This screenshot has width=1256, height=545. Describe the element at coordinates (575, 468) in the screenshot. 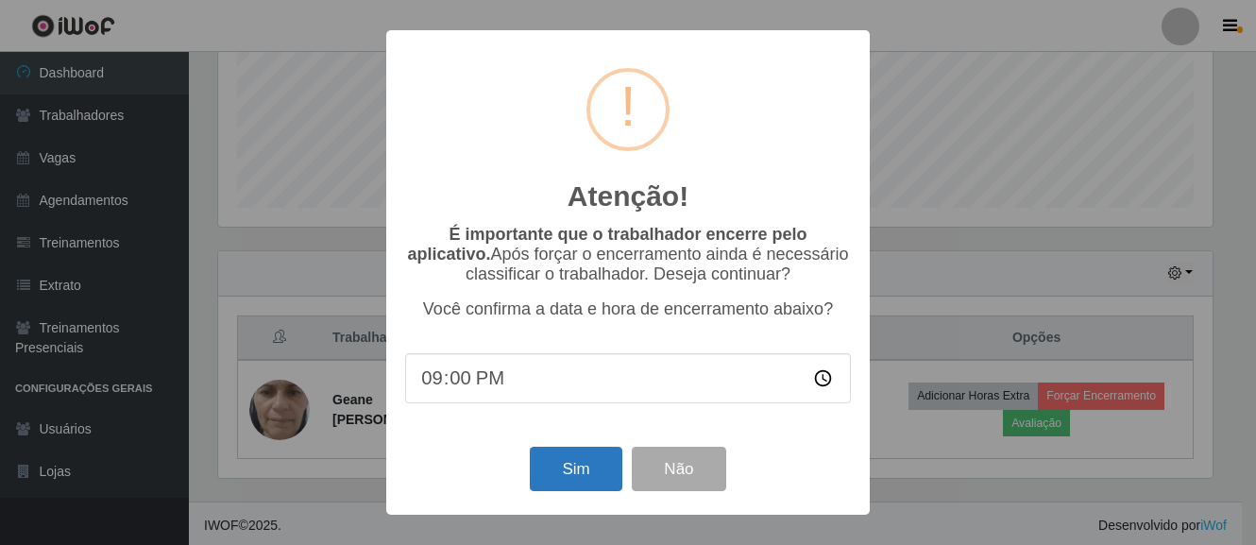

I see `button: Sim` at that location.